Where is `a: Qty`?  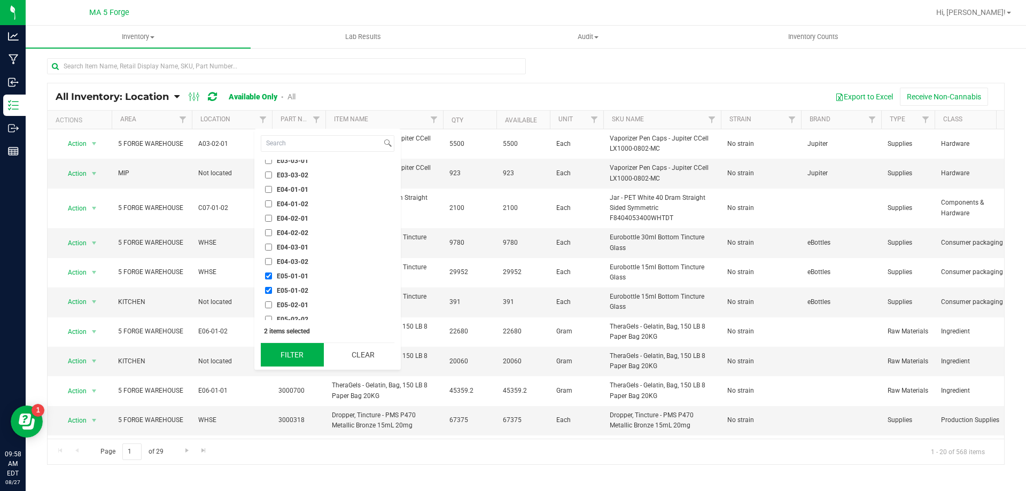 a: Qty is located at coordinates (457, 120).